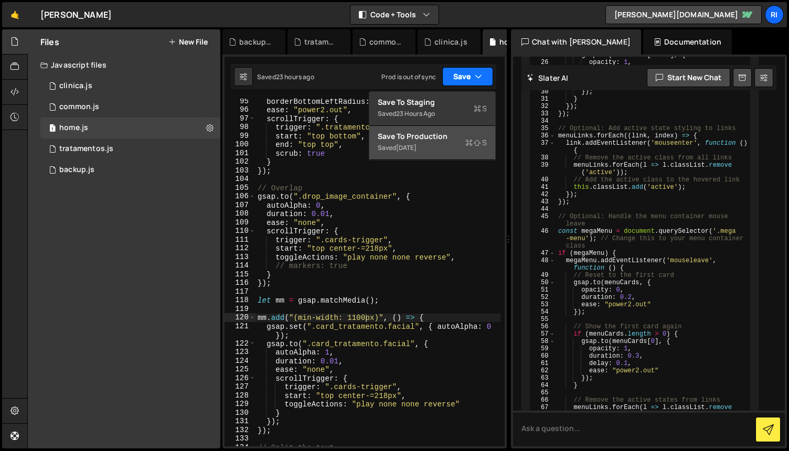 The image size is (789, 451). I want to click on button: Save, so click(468, 77).